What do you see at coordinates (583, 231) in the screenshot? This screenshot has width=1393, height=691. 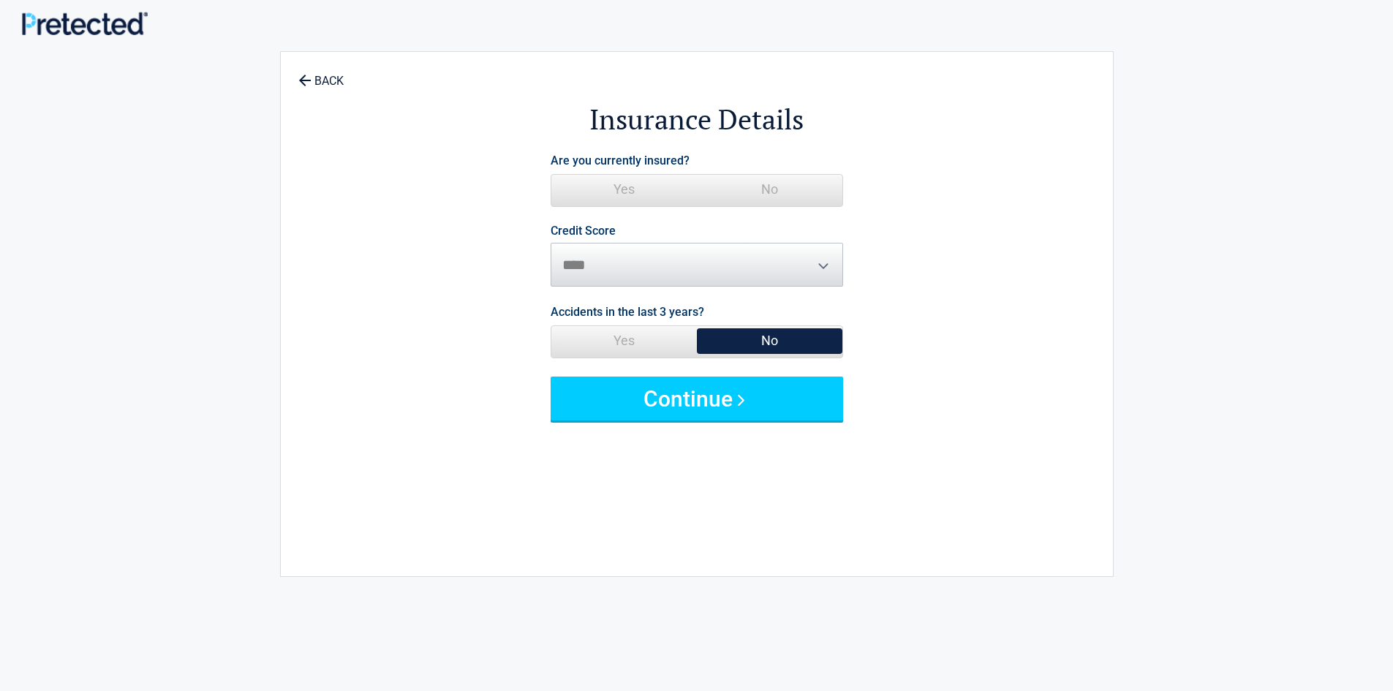 I see `label: Credit Score` at bounding box center [583, 231].